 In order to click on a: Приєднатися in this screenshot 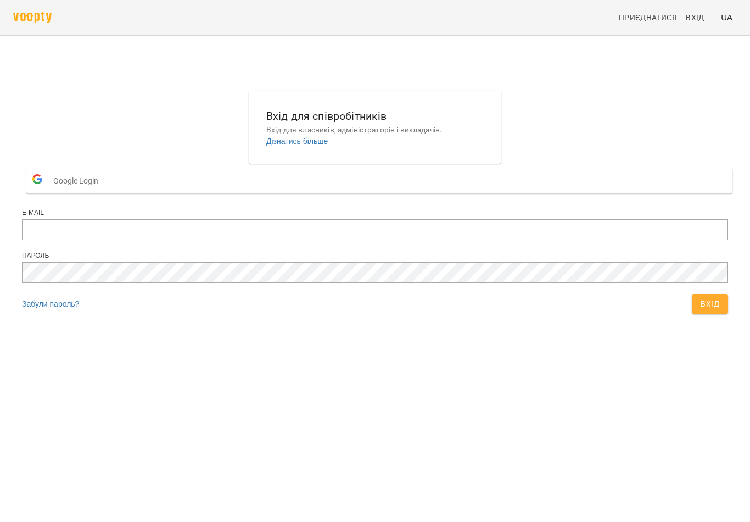, I will do `click(648, 18)`.